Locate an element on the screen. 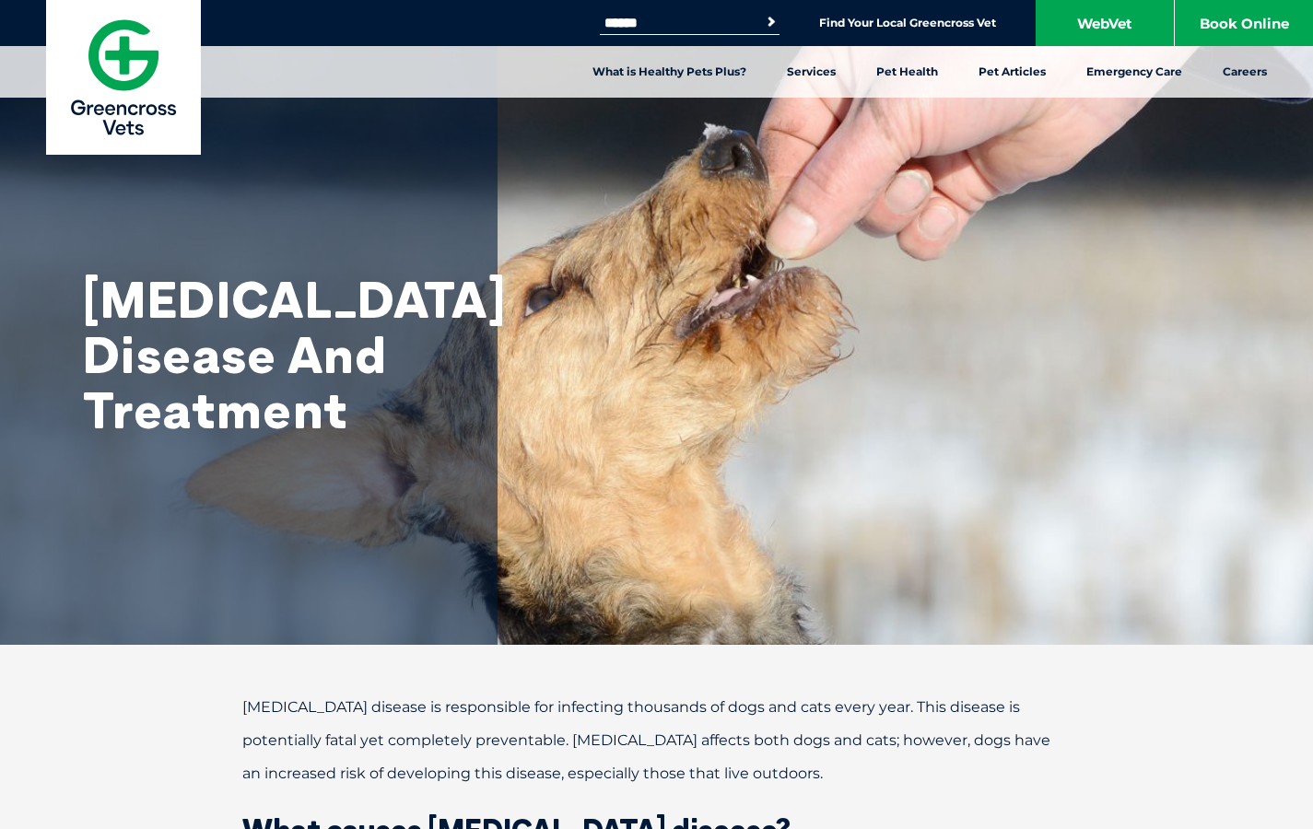 The height and width of the screenshot is (829, 1313). a: Find Your Local Greencross Vet is located at coordinates (908, 23).